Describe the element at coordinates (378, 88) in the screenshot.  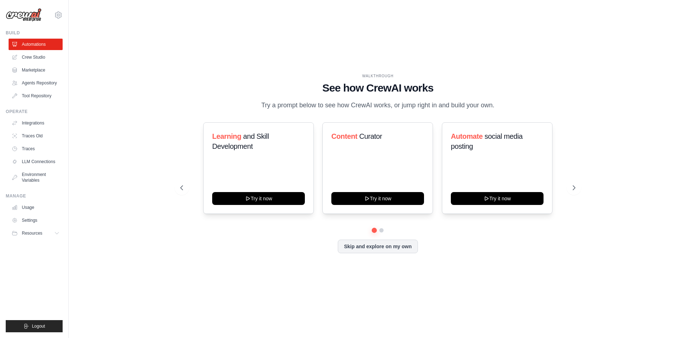
I see `h1: See how CrewAI works` at that location.